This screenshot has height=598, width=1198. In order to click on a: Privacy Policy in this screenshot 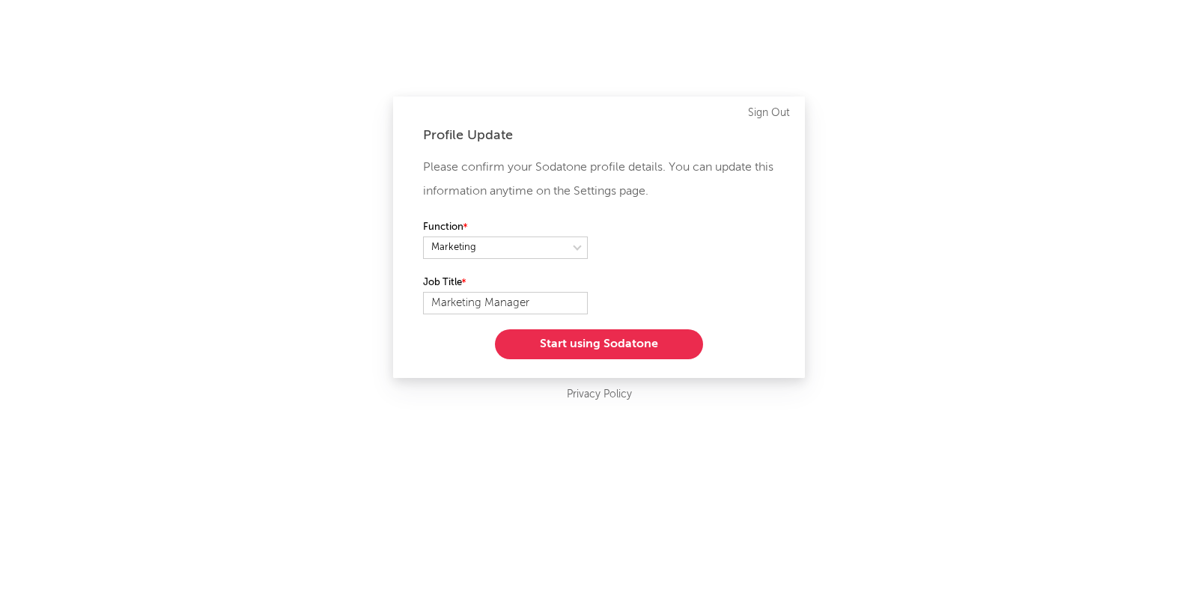, I will do `click(599, 395)`.